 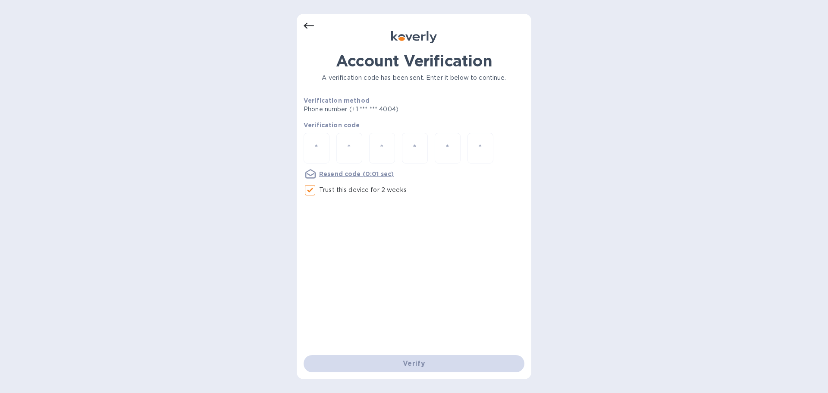 I want to click on u: Resend code (0:01 sec), so click(x=356, y=174).